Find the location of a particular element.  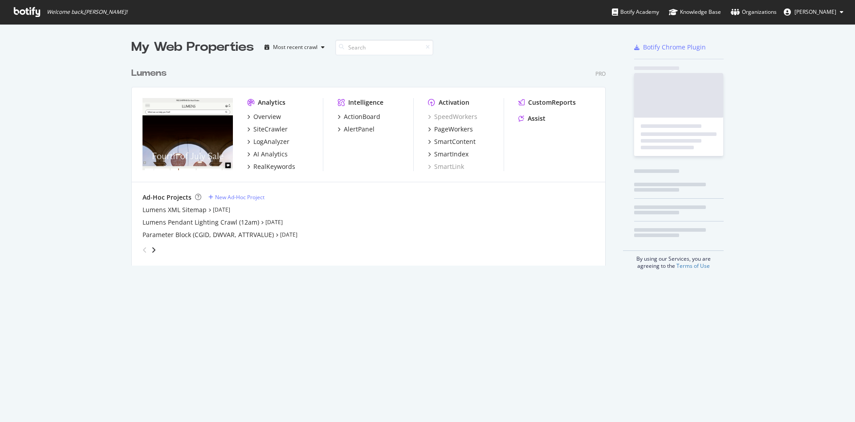

div: PageWorkers is located at coordinates (453, 129).